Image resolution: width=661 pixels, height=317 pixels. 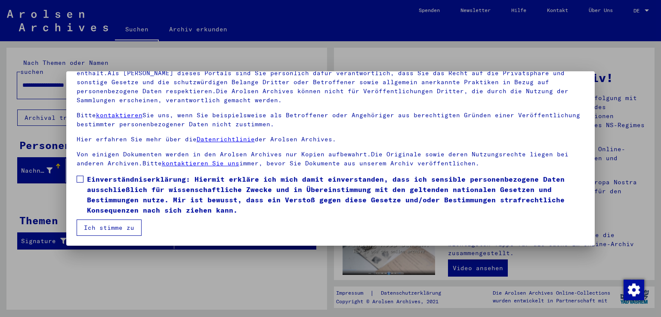 What do you see at coordinates (633, 290) in the screenshot?
I see `div: Zustimmung ändern` at bounding box center [633, 290].